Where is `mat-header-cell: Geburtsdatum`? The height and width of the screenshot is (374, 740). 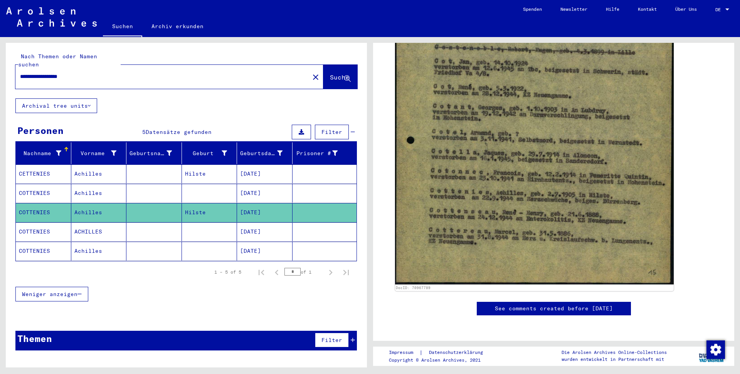 mat-header-cell: Geburtsdatum is located at coordinates (265, 153).